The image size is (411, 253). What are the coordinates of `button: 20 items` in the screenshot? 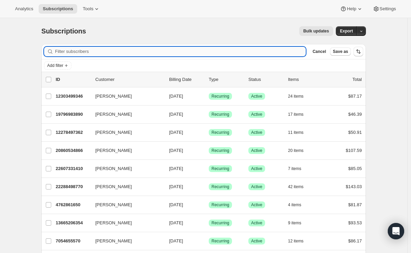 It's located at (299, 151).